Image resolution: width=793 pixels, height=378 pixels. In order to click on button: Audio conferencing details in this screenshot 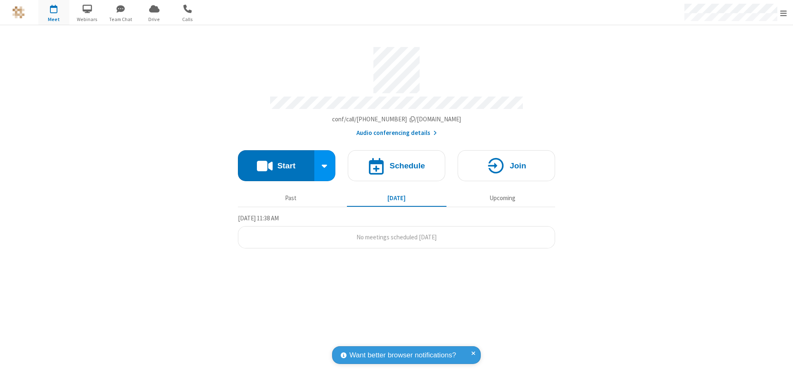, I will do `click(396, 133)`.